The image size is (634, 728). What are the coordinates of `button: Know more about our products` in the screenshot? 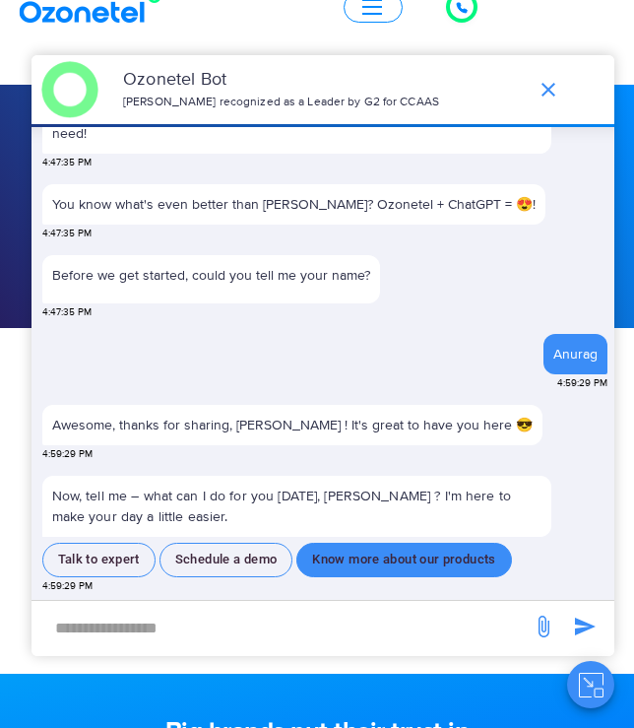 It's located at (404, 560).